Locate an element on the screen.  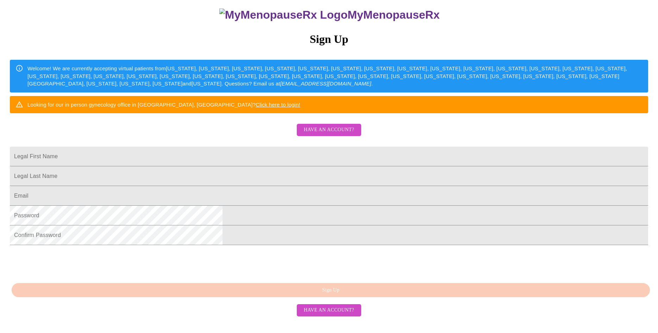
h3: MyMenopauseRx is located at coordinates (329, 15).